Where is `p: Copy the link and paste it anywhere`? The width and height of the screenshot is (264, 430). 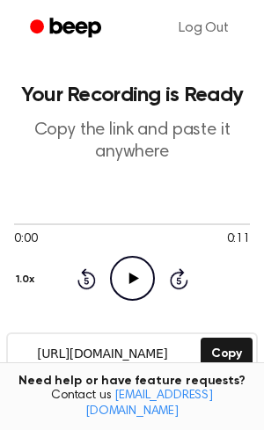
p: Copy the link and paste it anywhere is located at coordinates (132, 142).